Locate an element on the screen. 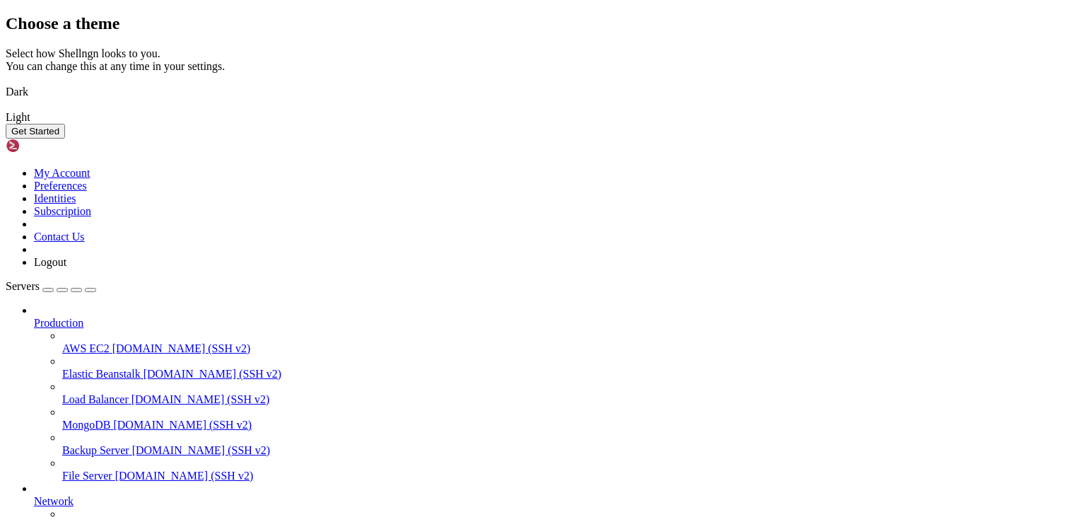 This screenshot has width=1080, height=522. a: Servers is located at coordinates (51, 286).